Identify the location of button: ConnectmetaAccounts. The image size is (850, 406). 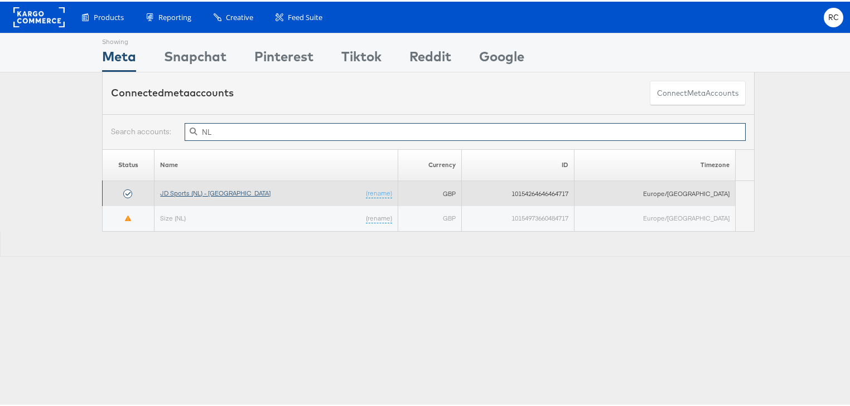
(697, 91).